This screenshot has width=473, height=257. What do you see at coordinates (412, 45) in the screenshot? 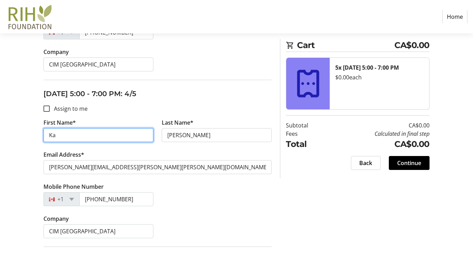
I see `span: CA$0.00` at bounding box center [412, 45].